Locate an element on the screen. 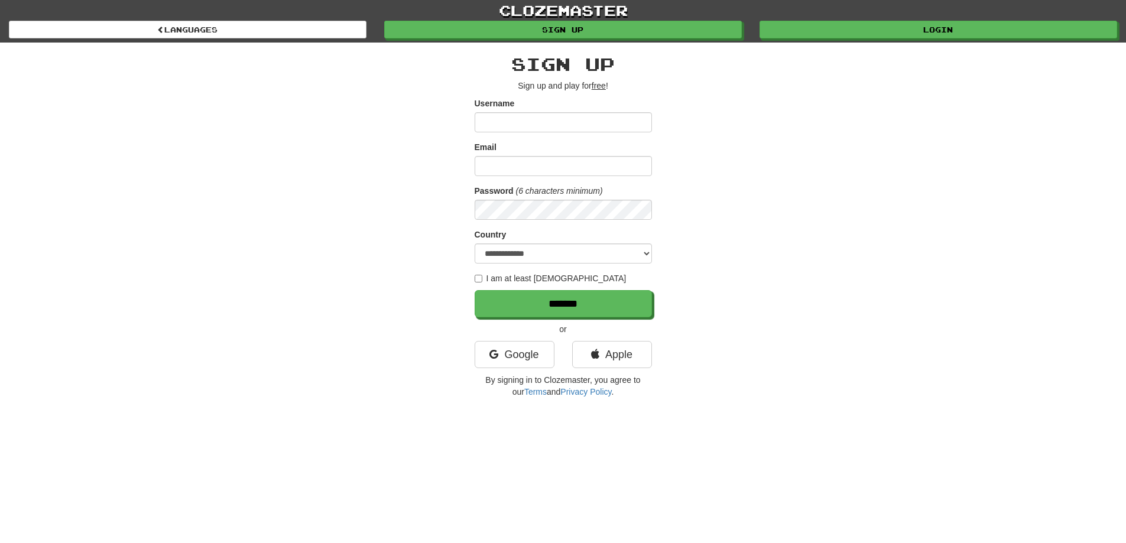  h2: Sign up is located at coordinates (563, 64).